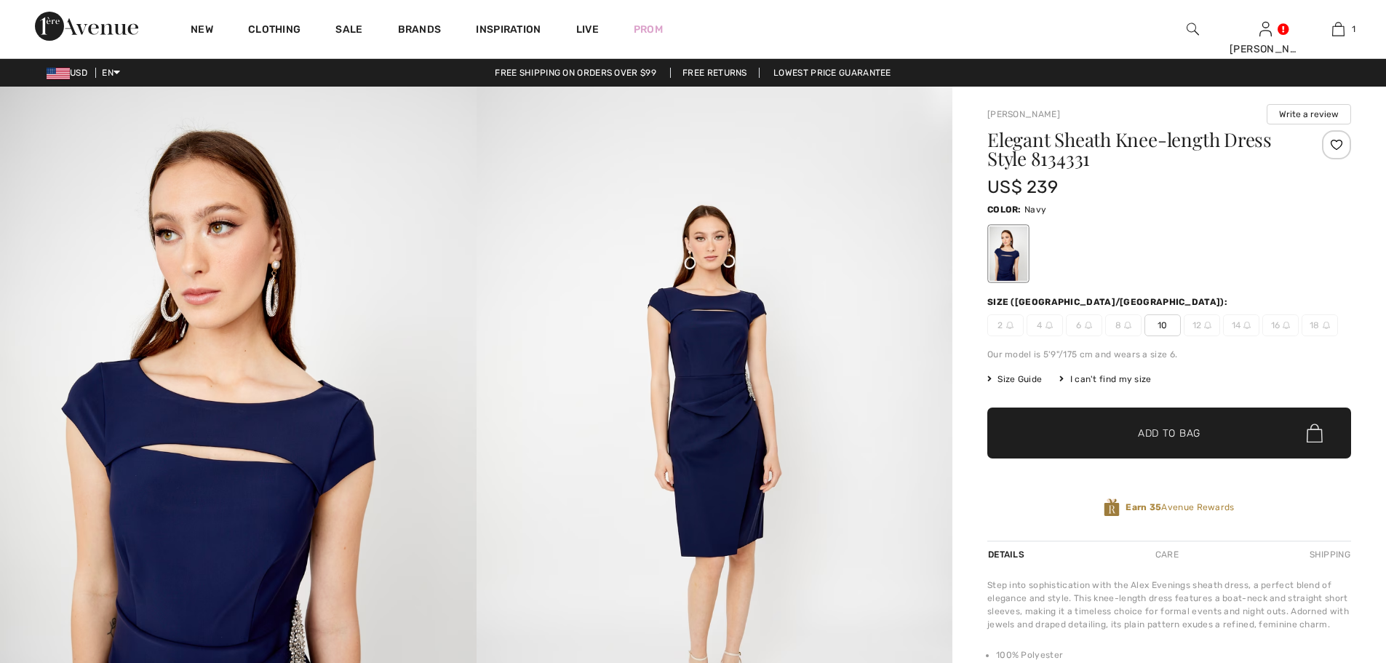 Image resolution: width=1386 pixels, height=663 pixels. I want to click on span: Navy, so click(1036, 210).